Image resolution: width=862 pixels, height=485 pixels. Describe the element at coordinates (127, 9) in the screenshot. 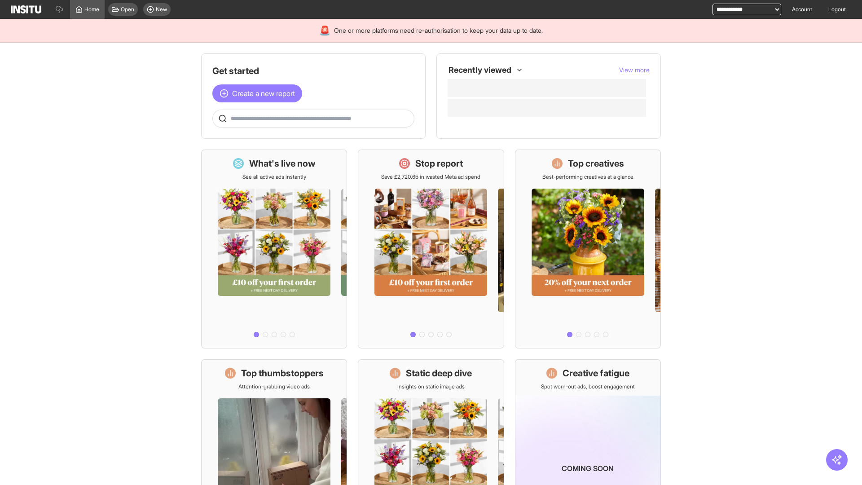

I see `span: Open` at that location.